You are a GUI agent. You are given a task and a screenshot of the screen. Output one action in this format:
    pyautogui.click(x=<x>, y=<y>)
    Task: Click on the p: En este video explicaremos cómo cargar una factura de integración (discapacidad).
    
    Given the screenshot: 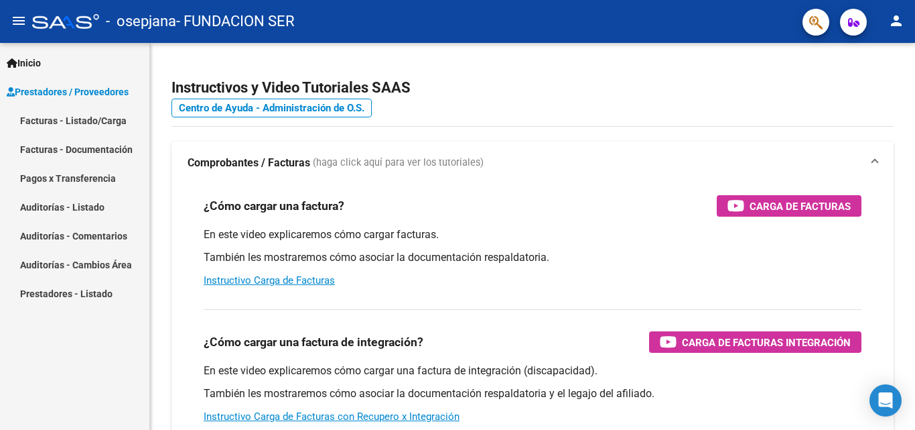 What is the action you would take?
    pyautogui.click(x=533, y=371)
    